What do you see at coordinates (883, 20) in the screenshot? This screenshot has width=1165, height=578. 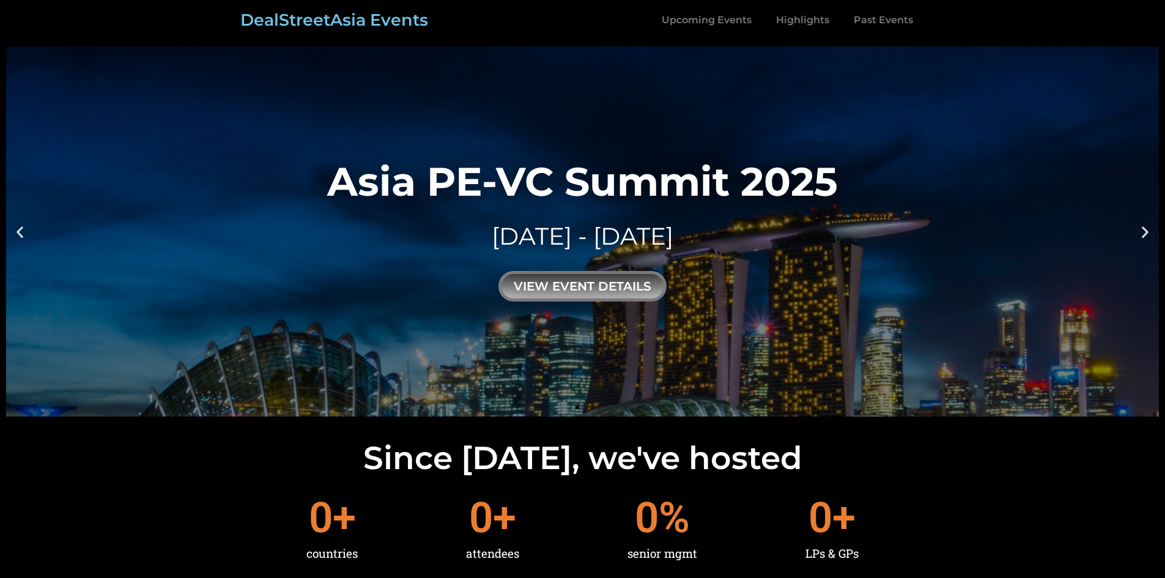 I see `a: Past Events` at bounding box center [883, 20].